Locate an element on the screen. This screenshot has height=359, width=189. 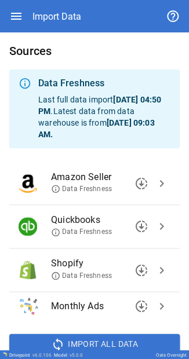
span: v 6.0.106 is located at coordinates (42, 355).